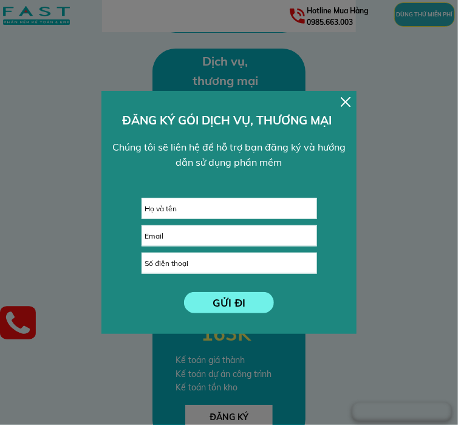 The height and width of the screenshot is (425, 458). Describe the element at coordinates (229, 263) in the screenshot. I see `input: Số điện thoại` at that location.